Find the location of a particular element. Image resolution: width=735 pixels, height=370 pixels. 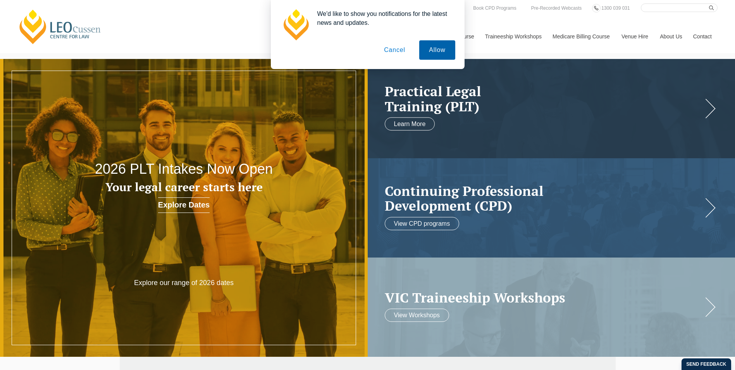

button: Cancel is located at coordinates (395, 50).